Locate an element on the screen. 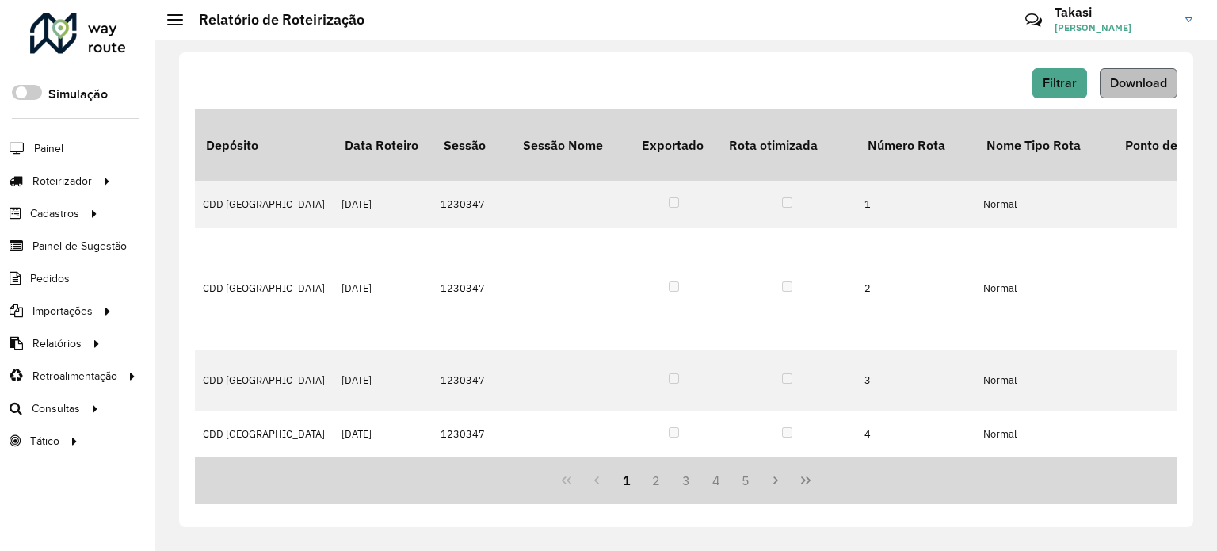  td: 3 is located at coordinates (916, 380).